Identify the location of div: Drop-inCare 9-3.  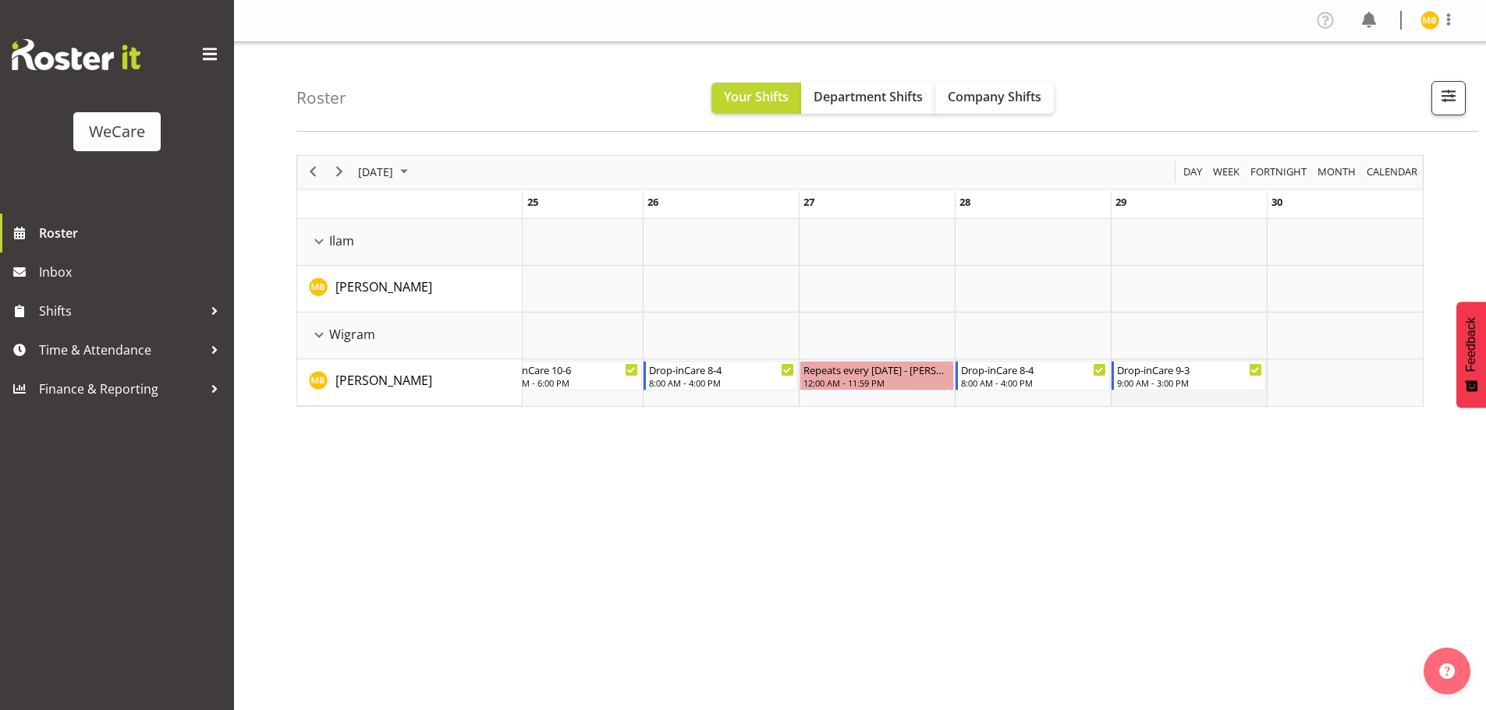
(1189, 370).